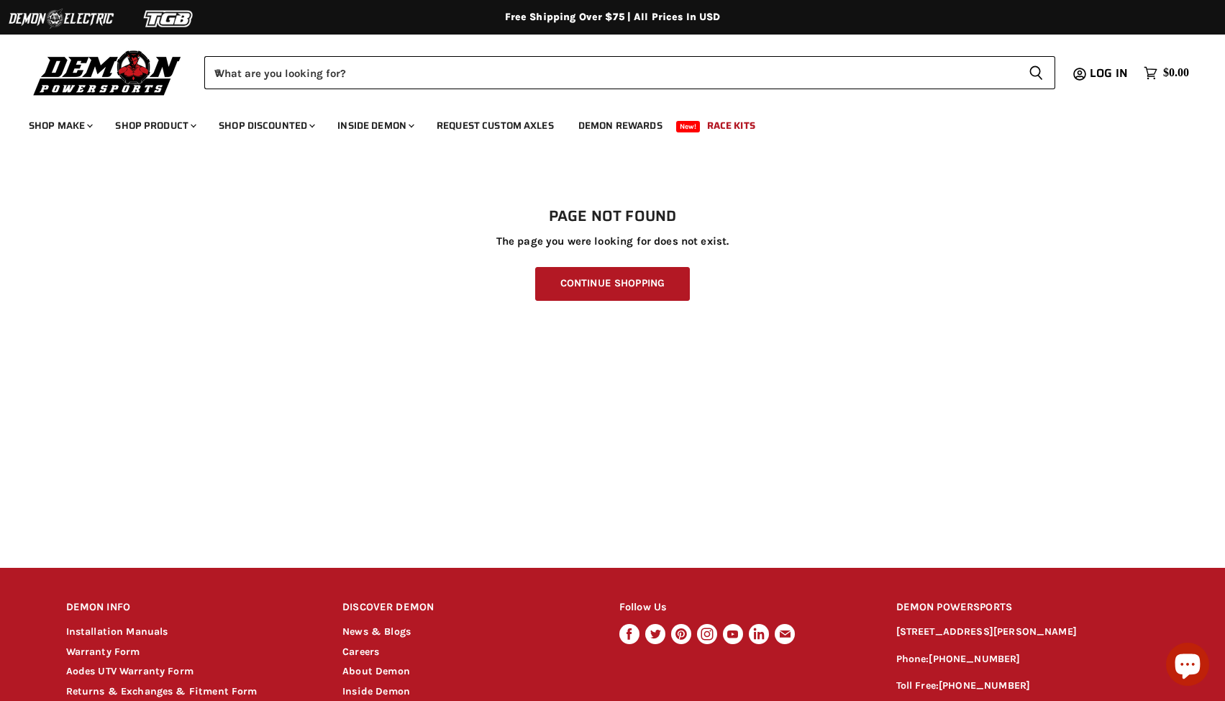 The image size is (1225, 701). What do you see at coordinates (689, 127) in the screenshot?
I see `span: New!` at bounding box center [689, 127].